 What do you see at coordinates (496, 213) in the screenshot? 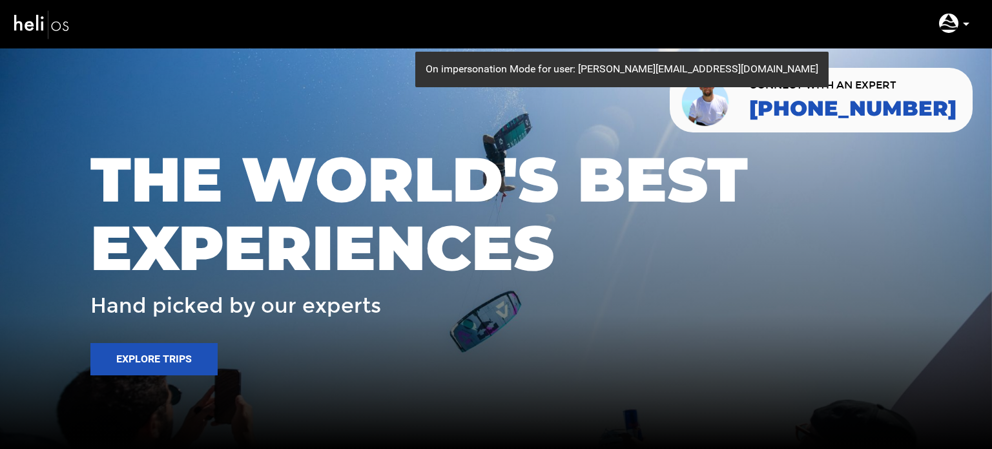
I see `span: THE WORLD'S BEST EXPERIENCES` at bounding box center [496, 213].